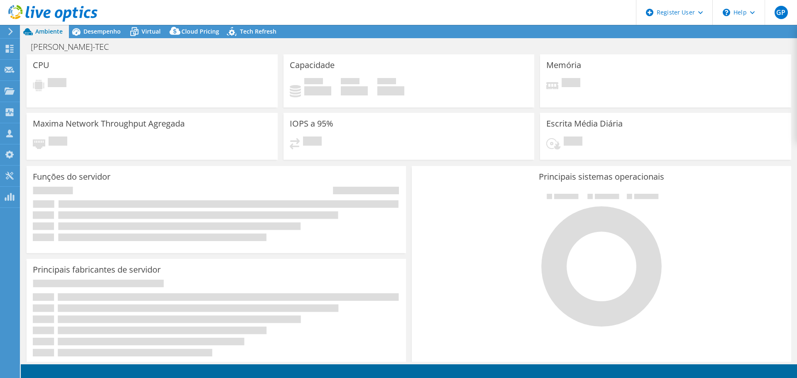  What do you see at coordinates (311, 124) in the screenshot?
I see `h3: IOPS a 95%` at bounding box center [311, 124].